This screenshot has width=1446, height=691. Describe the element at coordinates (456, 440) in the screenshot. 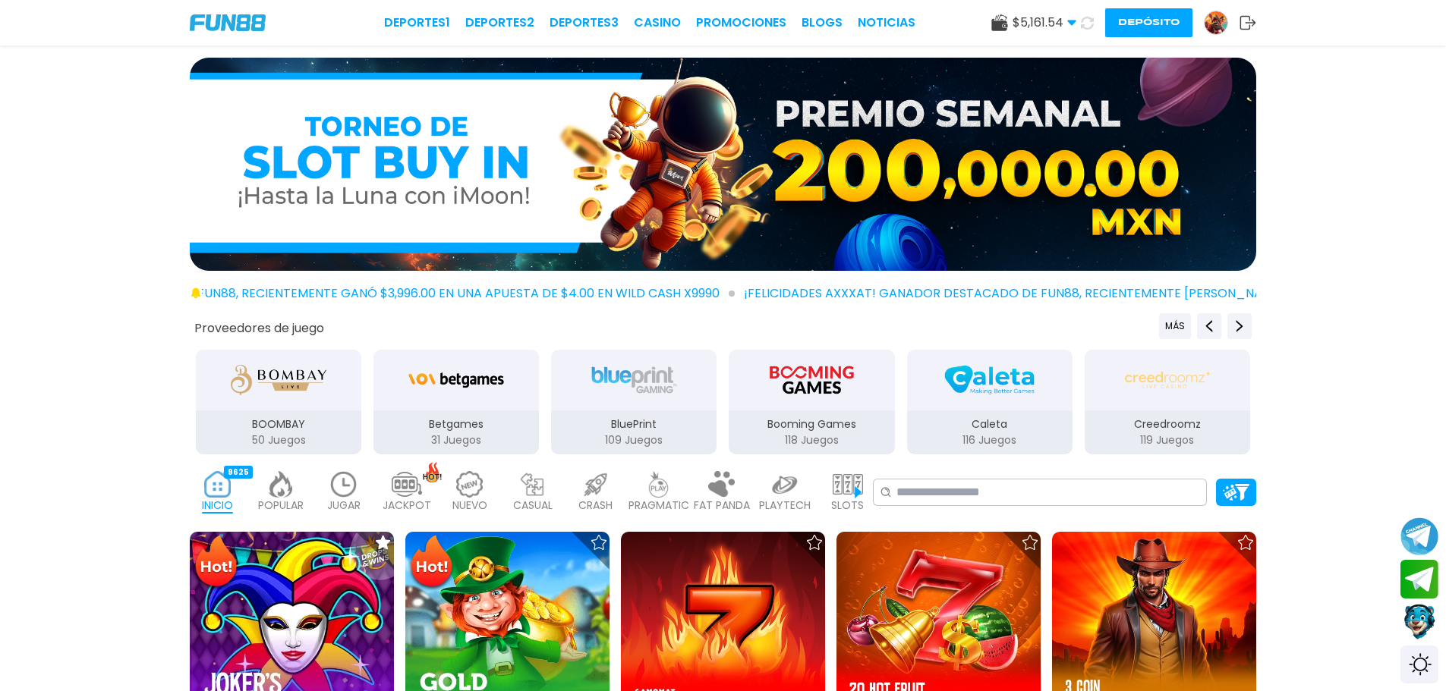

I see `p: 31 Juegos` at that location.